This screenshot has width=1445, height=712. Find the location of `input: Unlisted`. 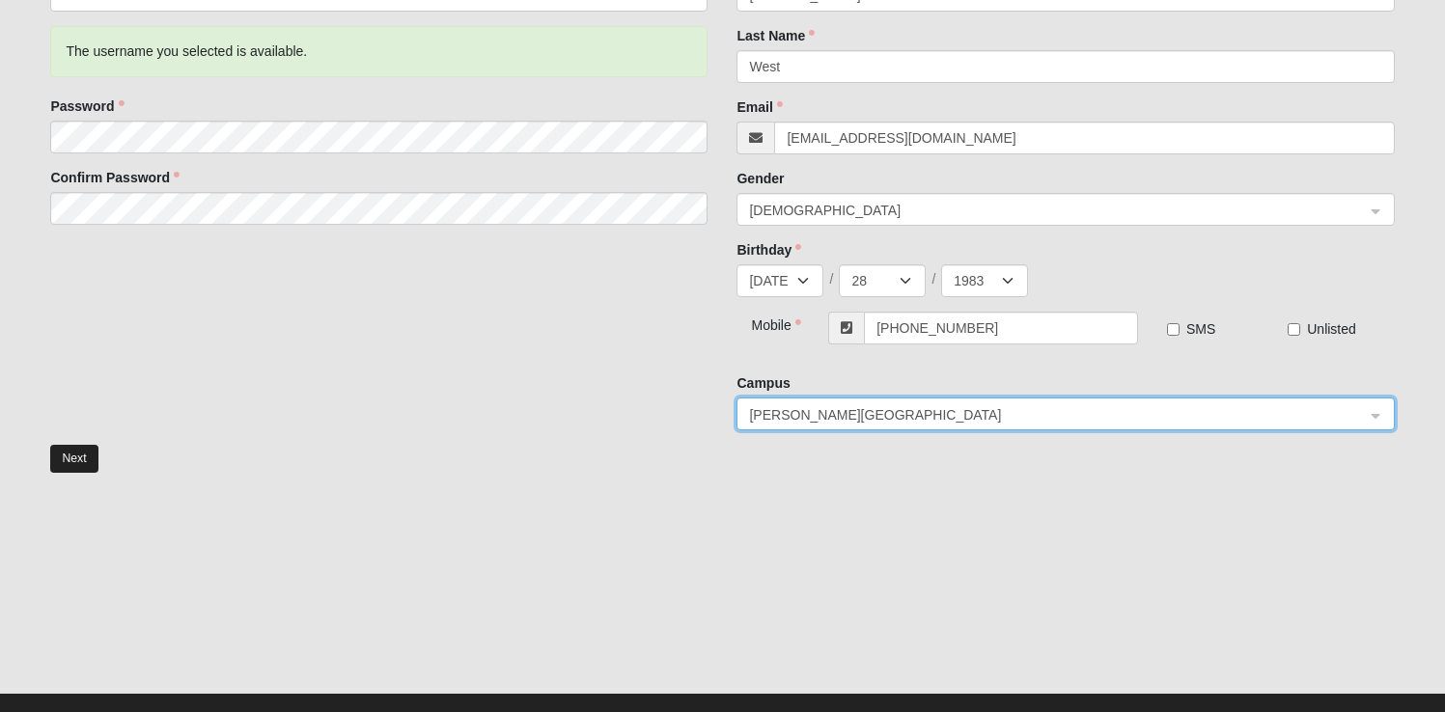

input: Unlisted is located at coordinates (1293, 329).